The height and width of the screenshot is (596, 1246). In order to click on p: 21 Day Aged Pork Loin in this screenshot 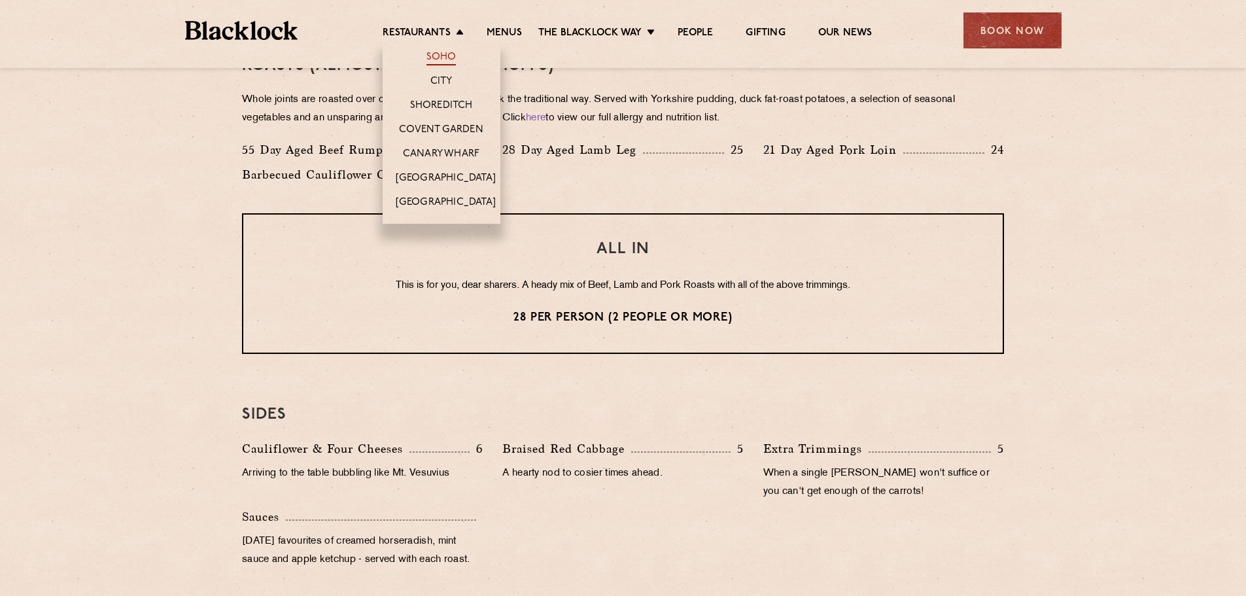, I will do `click(833, 150)`.